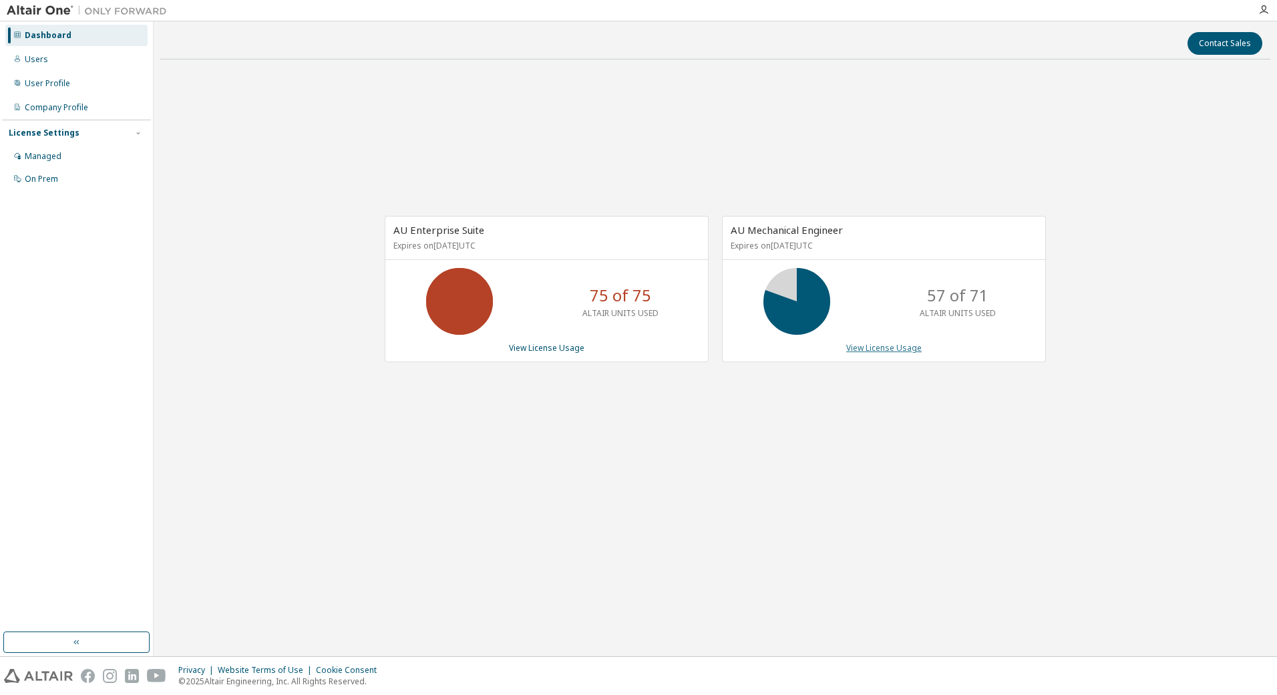 The image size is (1277, 695). Describe the element at coordinates (198, 670) in the screenshot. I see `div: Privacy` at that location.